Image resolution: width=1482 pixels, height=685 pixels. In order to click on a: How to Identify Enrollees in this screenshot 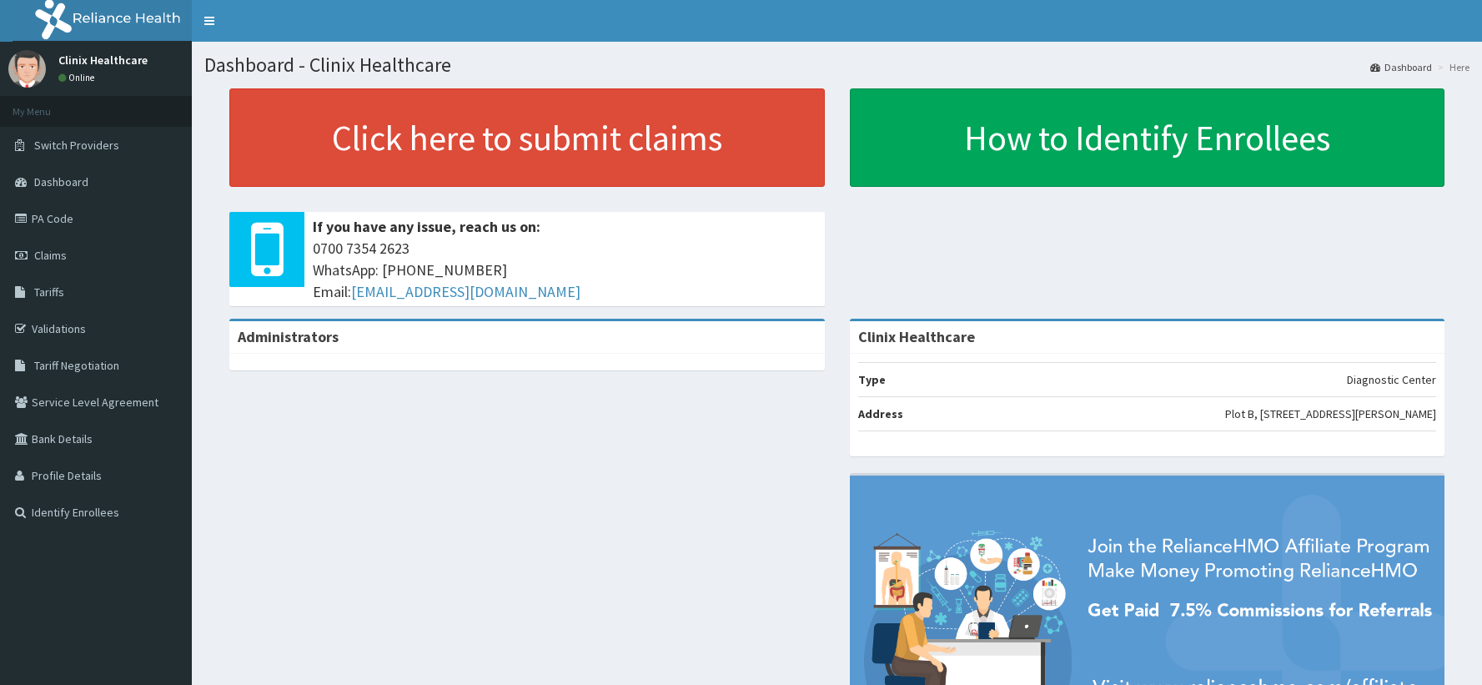, I will do `click(1147, 138)`.